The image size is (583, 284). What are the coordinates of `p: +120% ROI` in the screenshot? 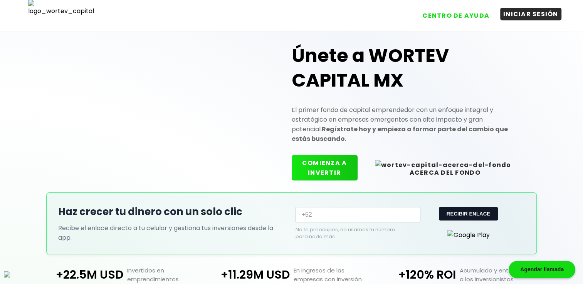 It's located at (415, 275).